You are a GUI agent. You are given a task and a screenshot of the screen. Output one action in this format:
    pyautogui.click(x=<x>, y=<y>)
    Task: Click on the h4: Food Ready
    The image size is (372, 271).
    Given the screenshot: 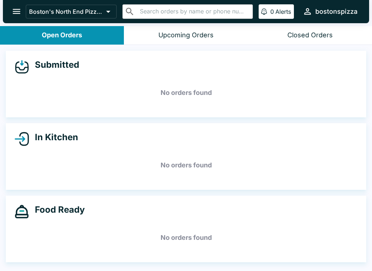 What is the action you would take?
    pyautogui.click(x=57, y=210)
    